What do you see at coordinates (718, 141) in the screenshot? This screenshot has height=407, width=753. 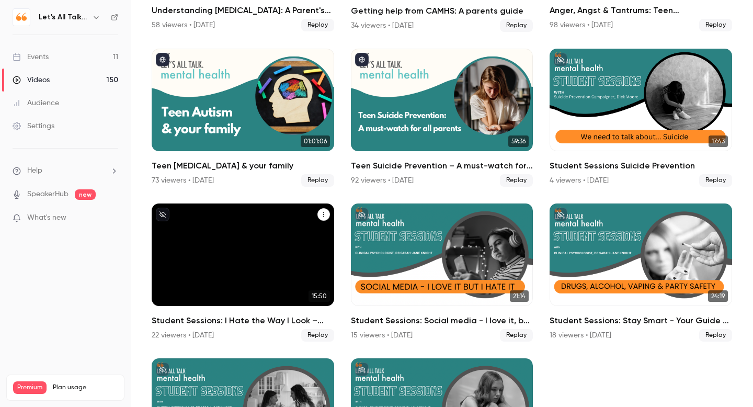 I see `span: 17:43` at bounding box center [718, 141].